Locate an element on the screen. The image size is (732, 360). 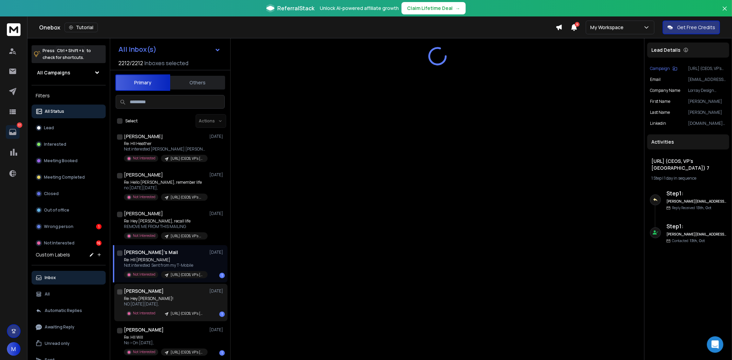
span: 1 day in sequence is located at coordinates (680, 178).